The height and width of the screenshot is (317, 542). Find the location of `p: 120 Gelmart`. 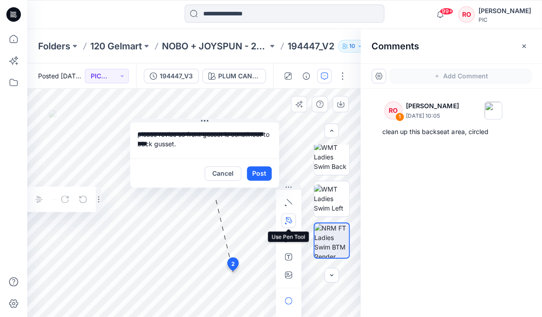

p: 120 Gelmart is located at coordinates (116, 46).